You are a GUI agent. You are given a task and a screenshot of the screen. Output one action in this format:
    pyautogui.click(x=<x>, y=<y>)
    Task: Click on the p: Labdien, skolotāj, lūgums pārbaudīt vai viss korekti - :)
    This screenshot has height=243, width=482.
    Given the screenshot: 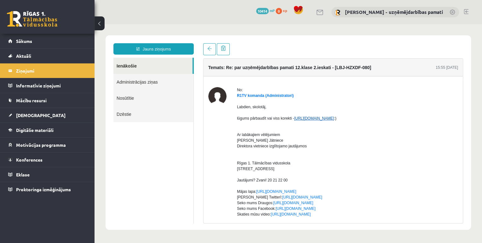 What is the action you would take?
    pyautogui.click(x=253, y=88)
    